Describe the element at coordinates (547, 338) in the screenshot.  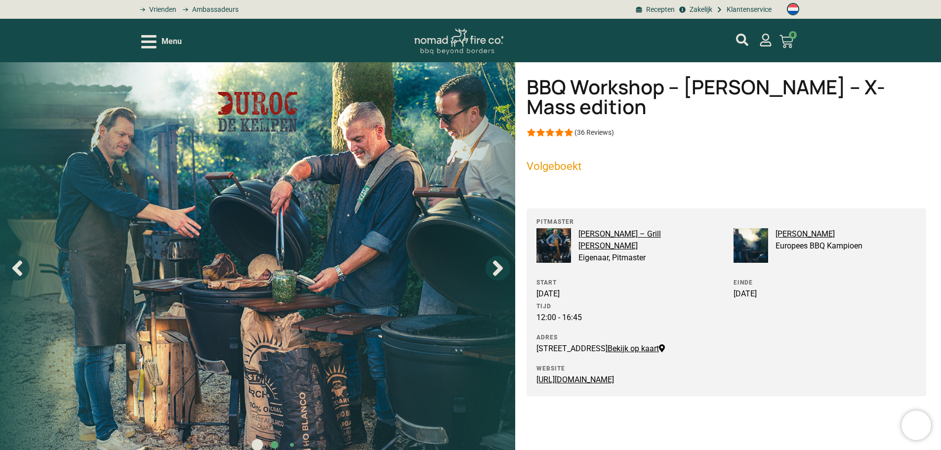
I see `span: Adres` at that location.